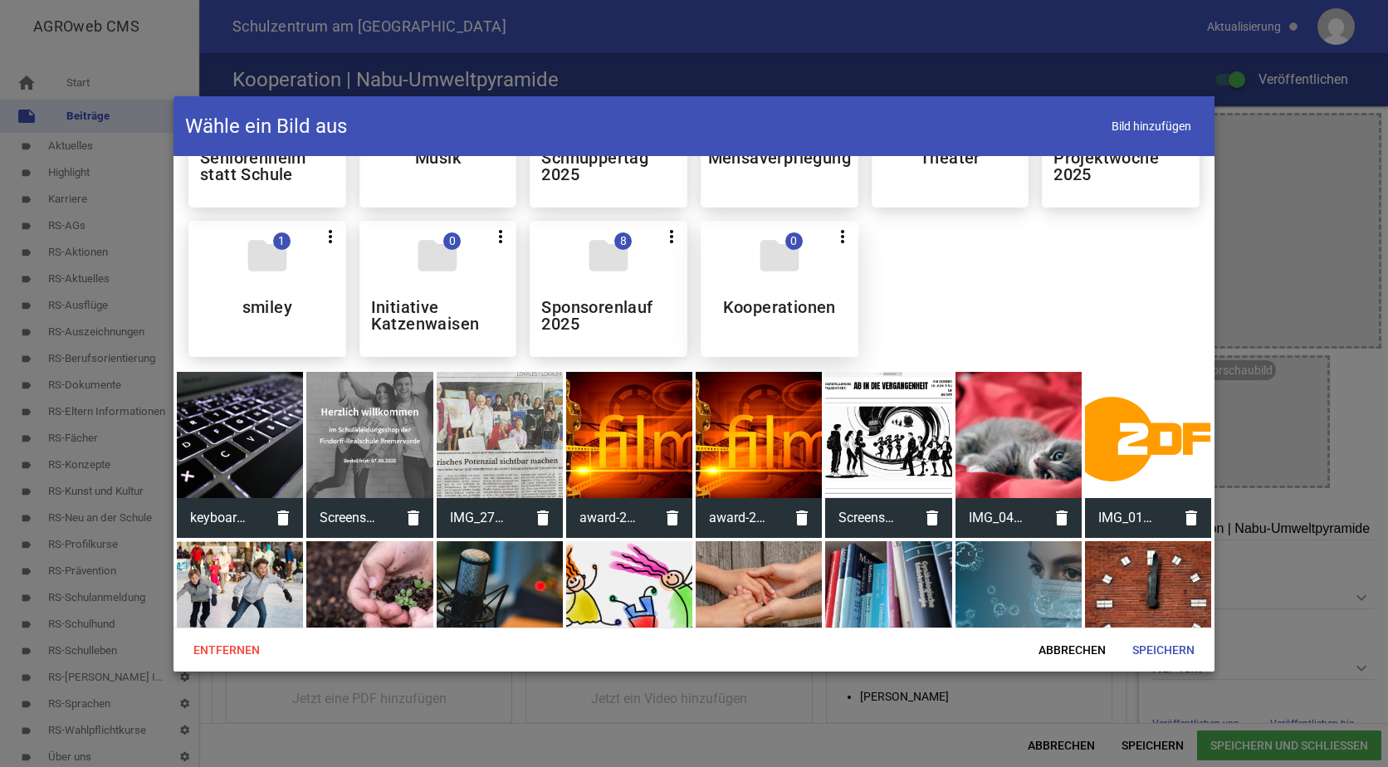 Image resolution: width=1388 pixels, height=767 pixels. What do you see at coordinates (437, 158) in the screenshot?
I see `h5: Musik` at bounding box center [437, 158].